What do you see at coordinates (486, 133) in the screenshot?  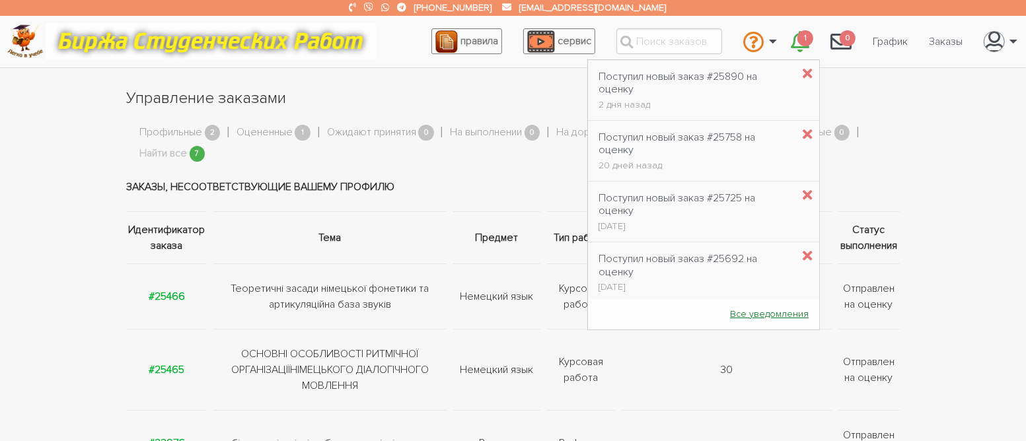 I see `a: На выполнении` at bounding box center [486, 133].